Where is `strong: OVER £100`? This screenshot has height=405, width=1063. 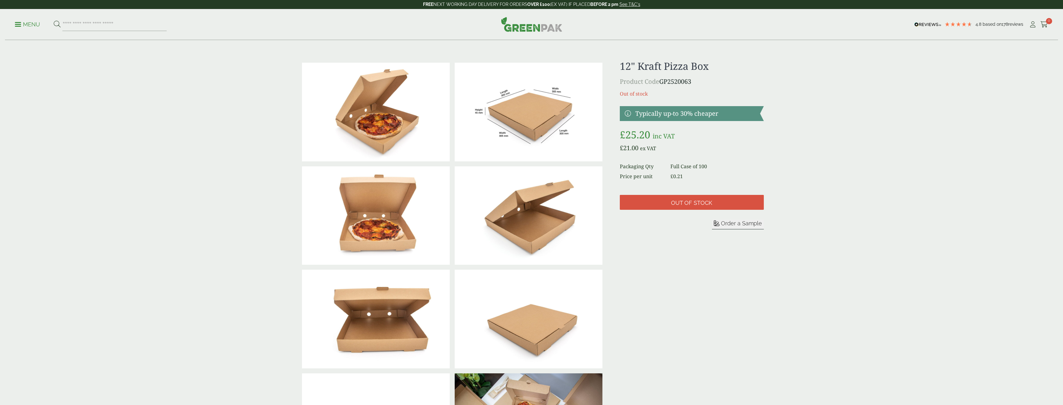 strong: OVER £100 is located at coordinates (538, 4).